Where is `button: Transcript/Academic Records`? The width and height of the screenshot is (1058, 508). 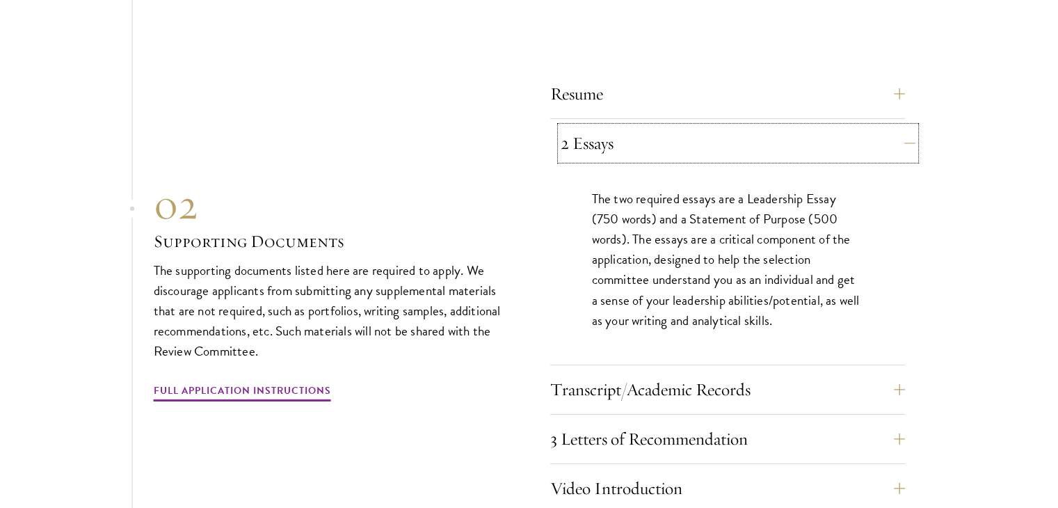 button: Transcript/Academic Records is located at coordinates (727, 389).